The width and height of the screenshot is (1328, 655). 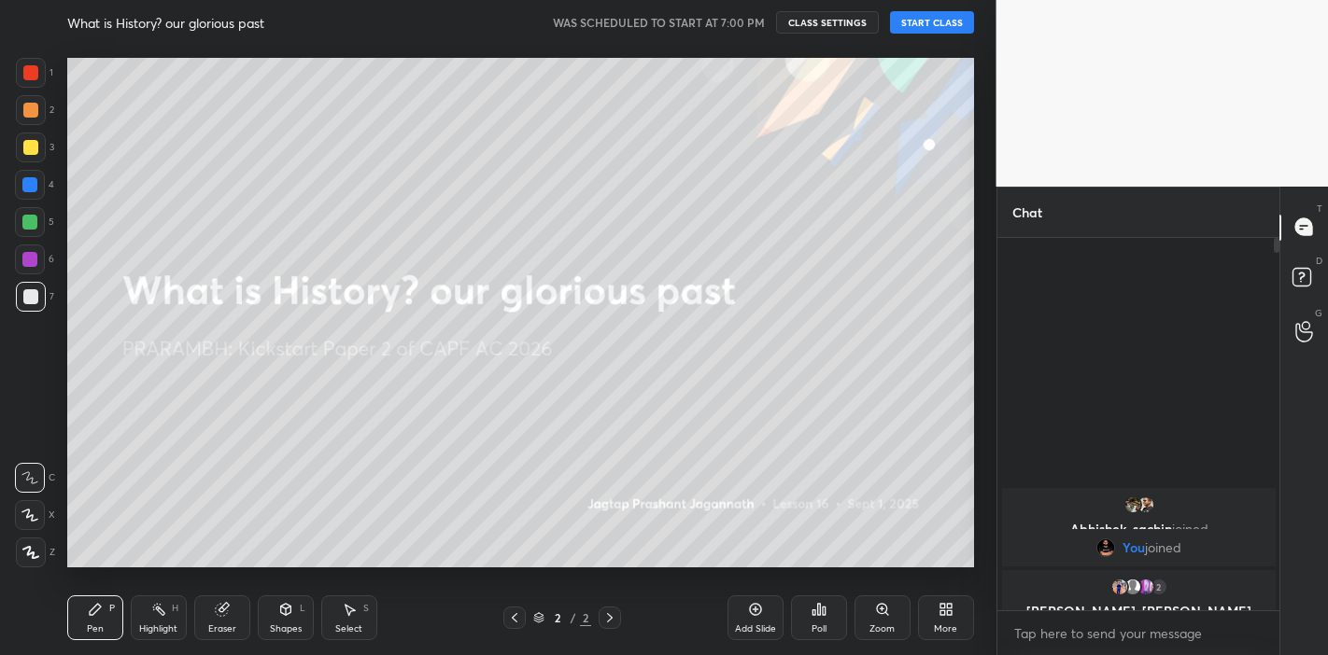 What do you see at coordinates (1133, 548) in the screenshot?
I see `span: You` at bounding box center [1133, 548].